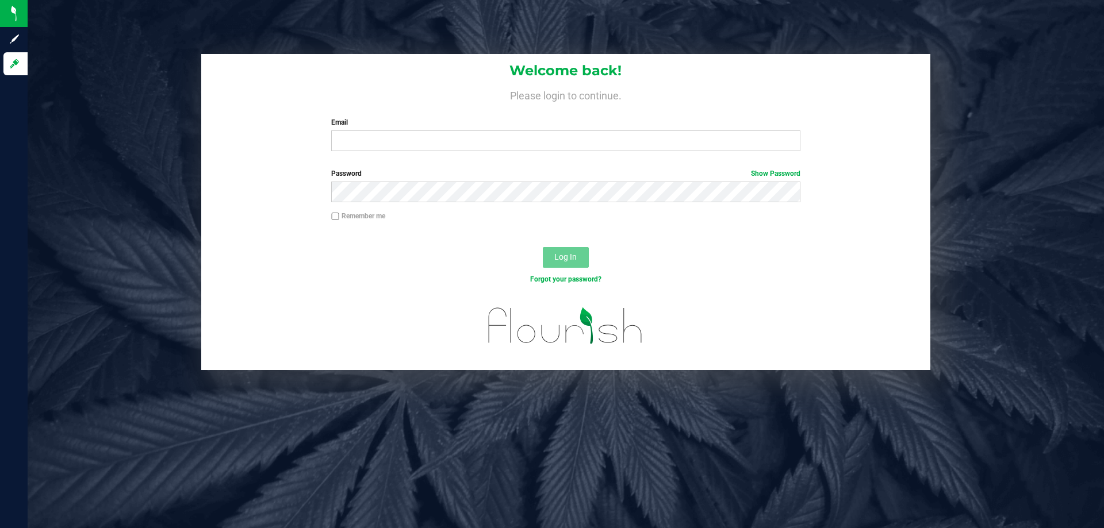 The image size is (1104, 528). What do you see at coordinates (346, 174) in the screenshot?
I see `span: Password` at bounding box center [346, 174].